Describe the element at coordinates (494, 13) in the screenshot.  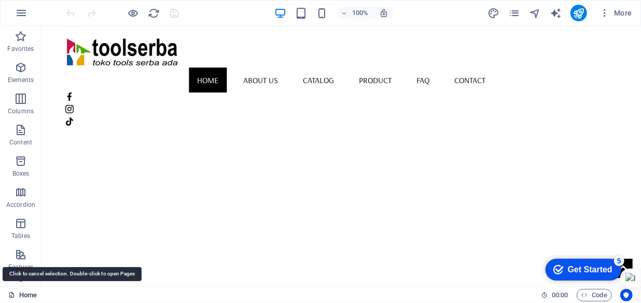
I see `i: Design (Ctrl+Alt+Y)` at that location.